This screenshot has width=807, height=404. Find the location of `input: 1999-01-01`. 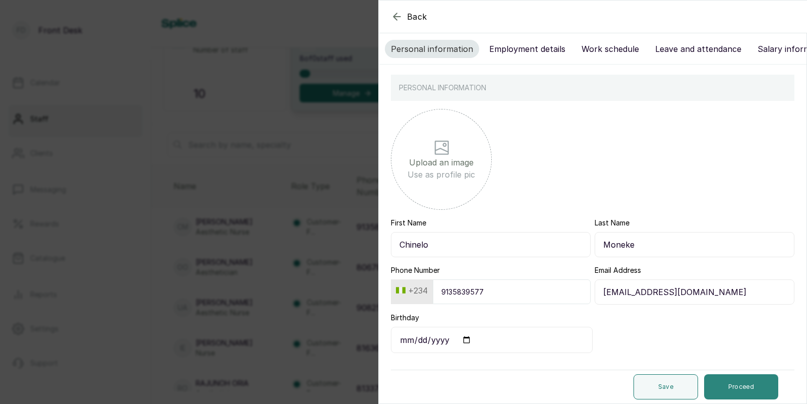

input: 1999-01-01 is located at coordinates (492, 340).